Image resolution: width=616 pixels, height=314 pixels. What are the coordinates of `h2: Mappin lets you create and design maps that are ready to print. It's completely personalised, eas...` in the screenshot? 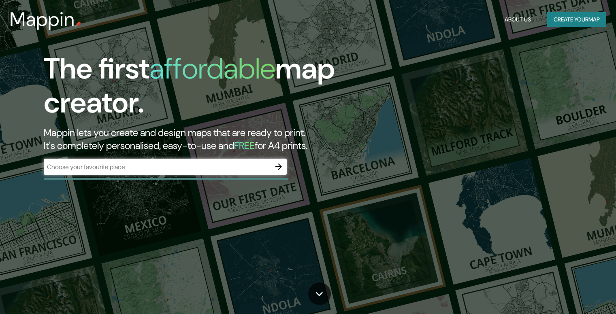 It's located at (198, 139).